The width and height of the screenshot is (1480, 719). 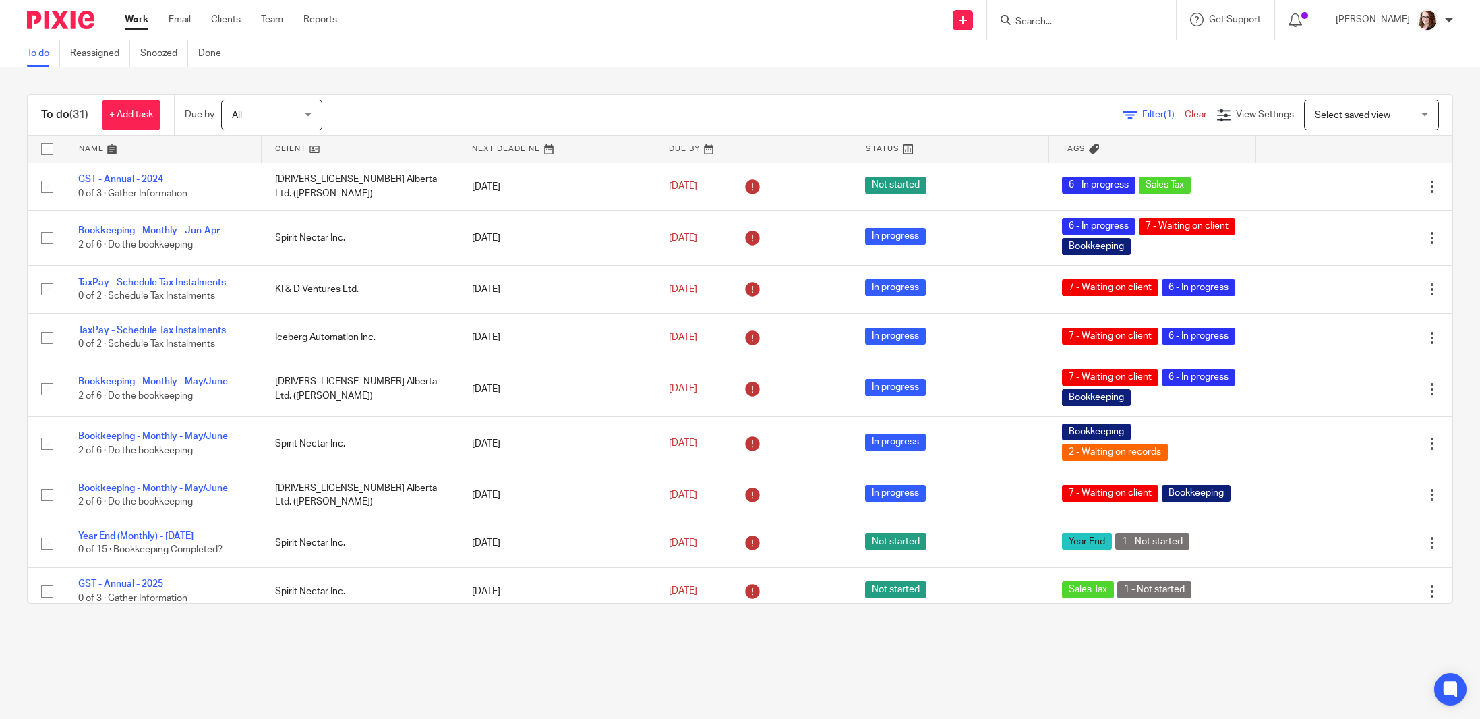 I want to click on a: To do, so click(x=43, y=53).